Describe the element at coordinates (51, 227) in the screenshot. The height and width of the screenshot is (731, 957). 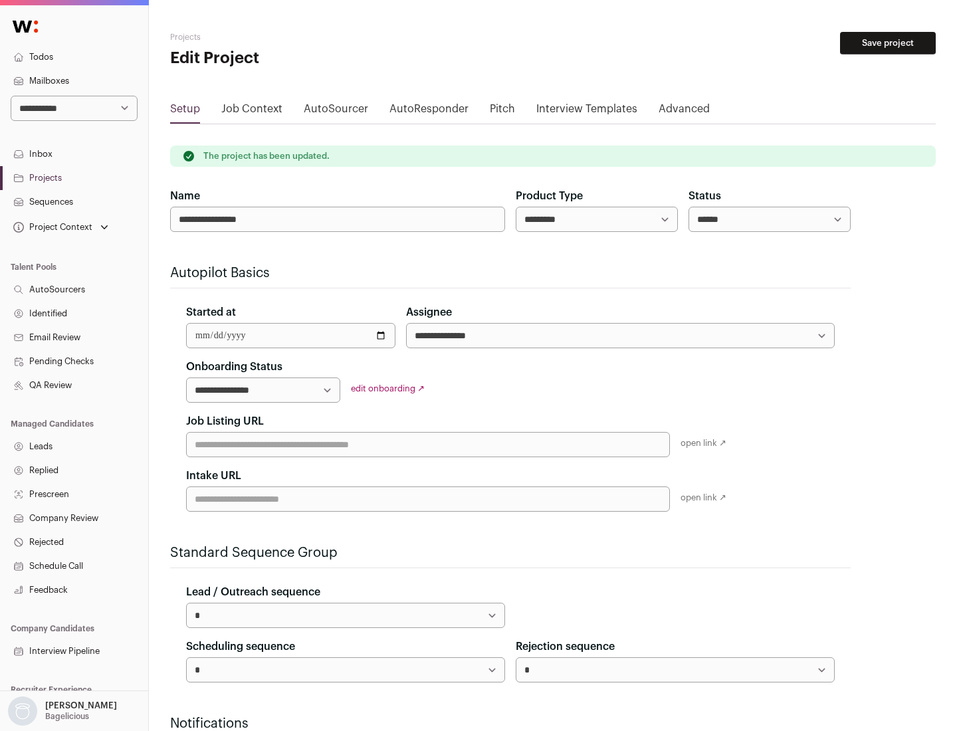
I see `div: Project Context` at that location.